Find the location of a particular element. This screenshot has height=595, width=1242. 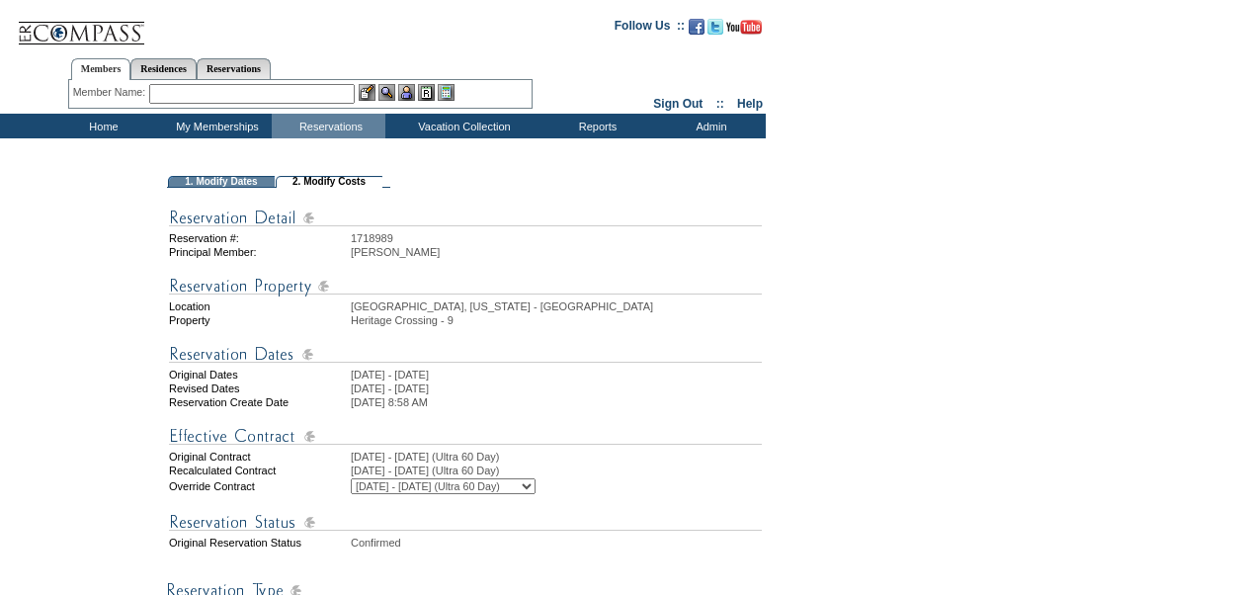

a: Subscribe to our YouTube Channel is located at coordinates (744, 31).